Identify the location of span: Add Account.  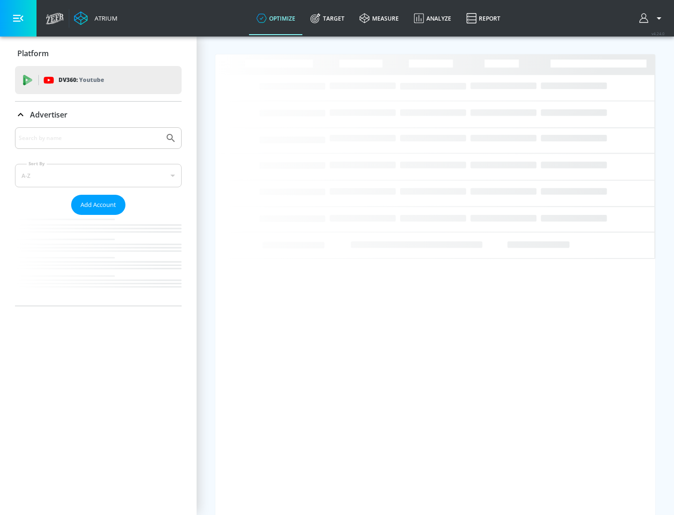
(98, 205).